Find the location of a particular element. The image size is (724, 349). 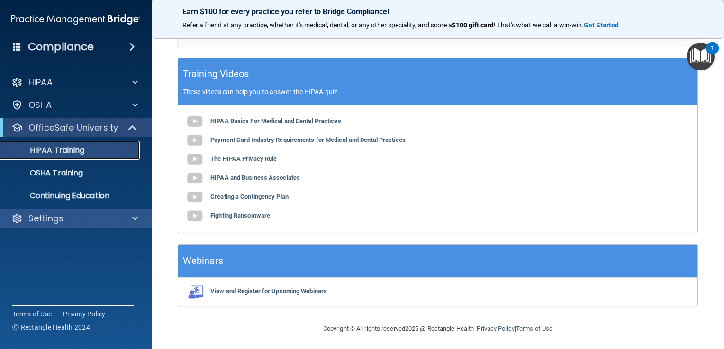

b: The HIPAA Privacy Rule is located at coordinates (243, 159).